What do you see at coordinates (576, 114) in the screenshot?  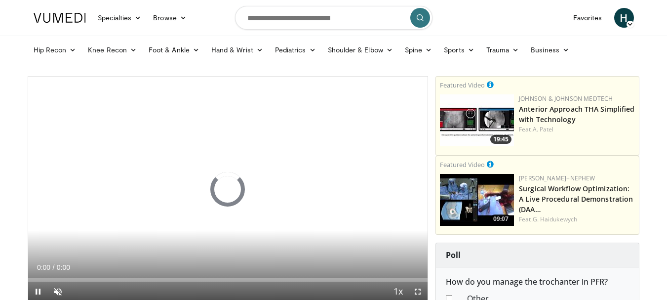 I see `a: Anterior Approach THA Simplified with Technology` at bounding box center [576, 114].